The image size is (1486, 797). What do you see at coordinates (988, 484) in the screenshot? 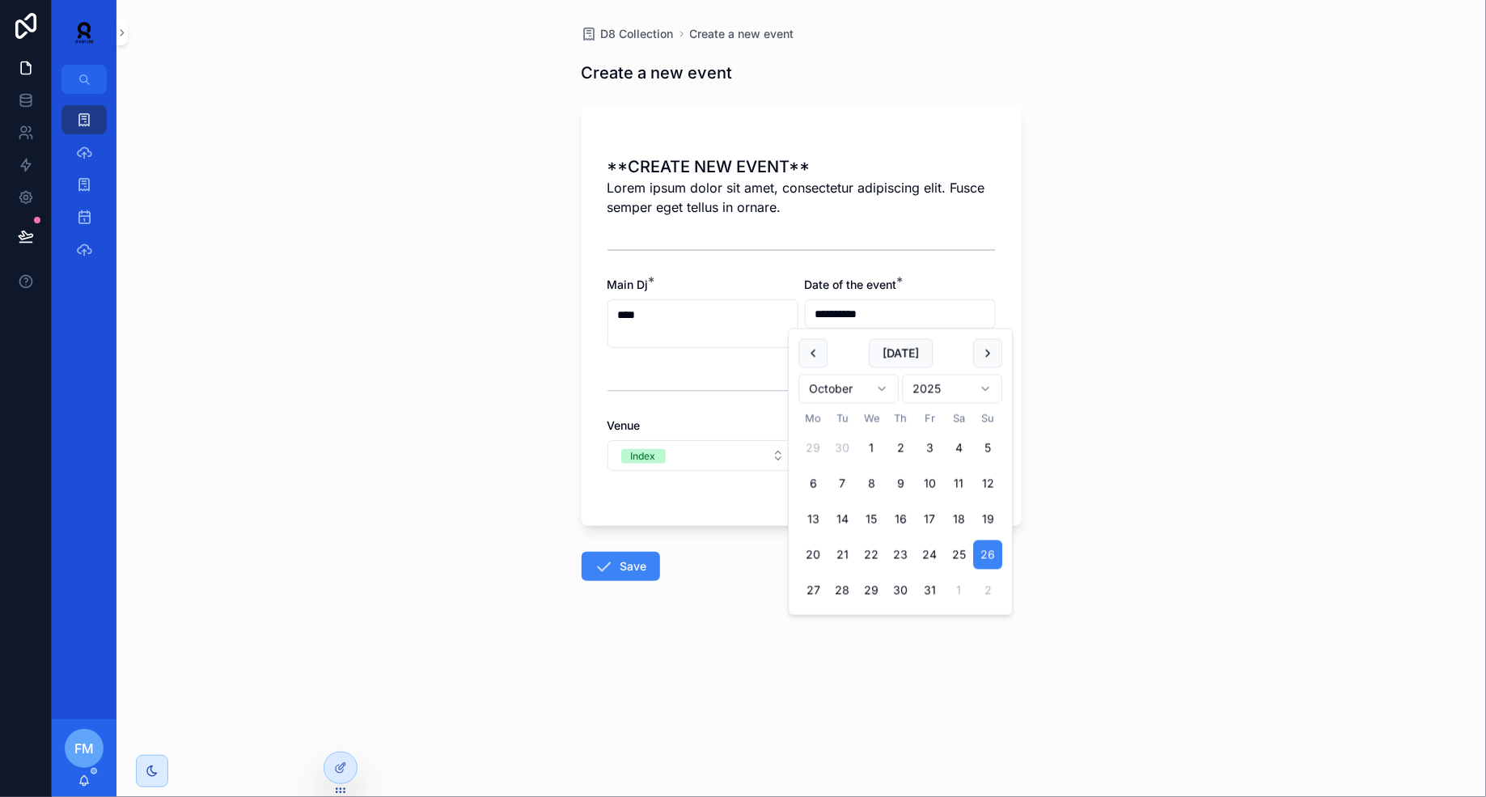
I see `button: Sunday, 12 October 2025` at bounding box center [988, 484].